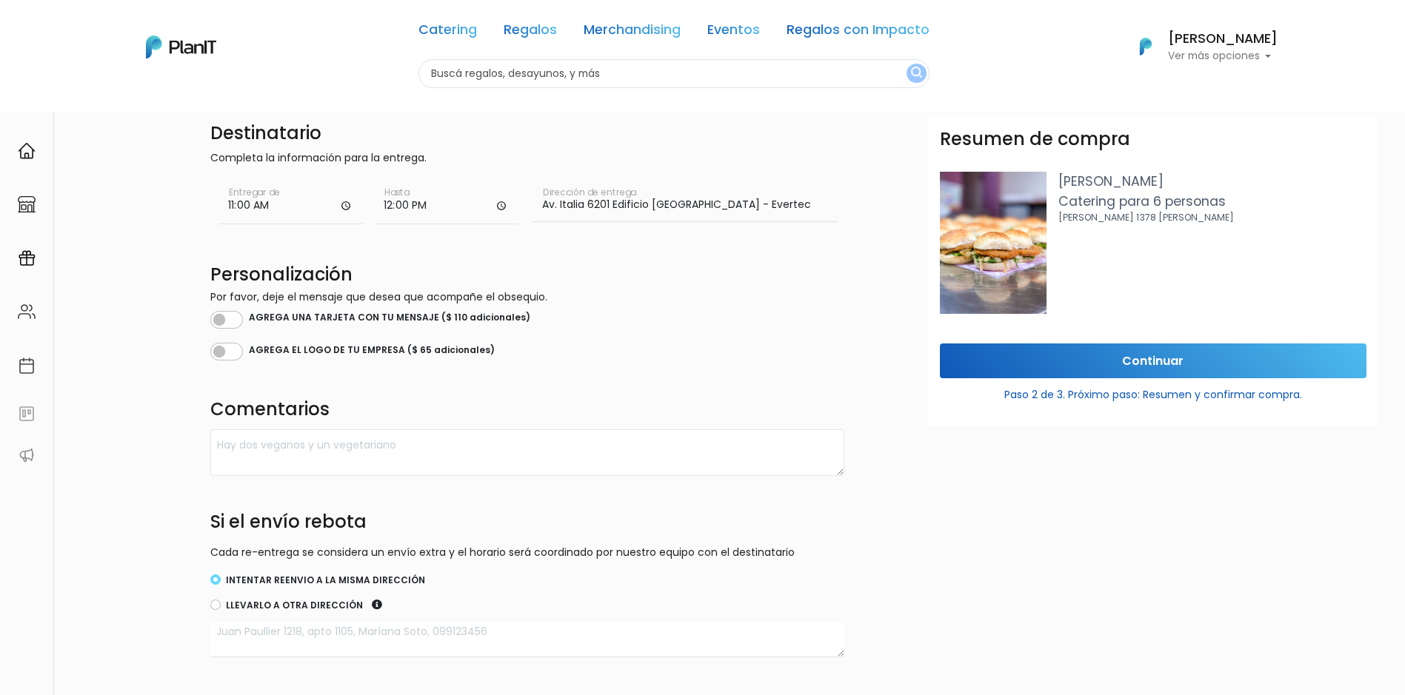 Image resolution: width=1405 pixels, height=695 pixels. I want to click on img: partners-52edf745621dab592f3b2c58e3bca9d71375a7ef29c3b500c9f145b62cc070d4.svg, so click(27, 455).